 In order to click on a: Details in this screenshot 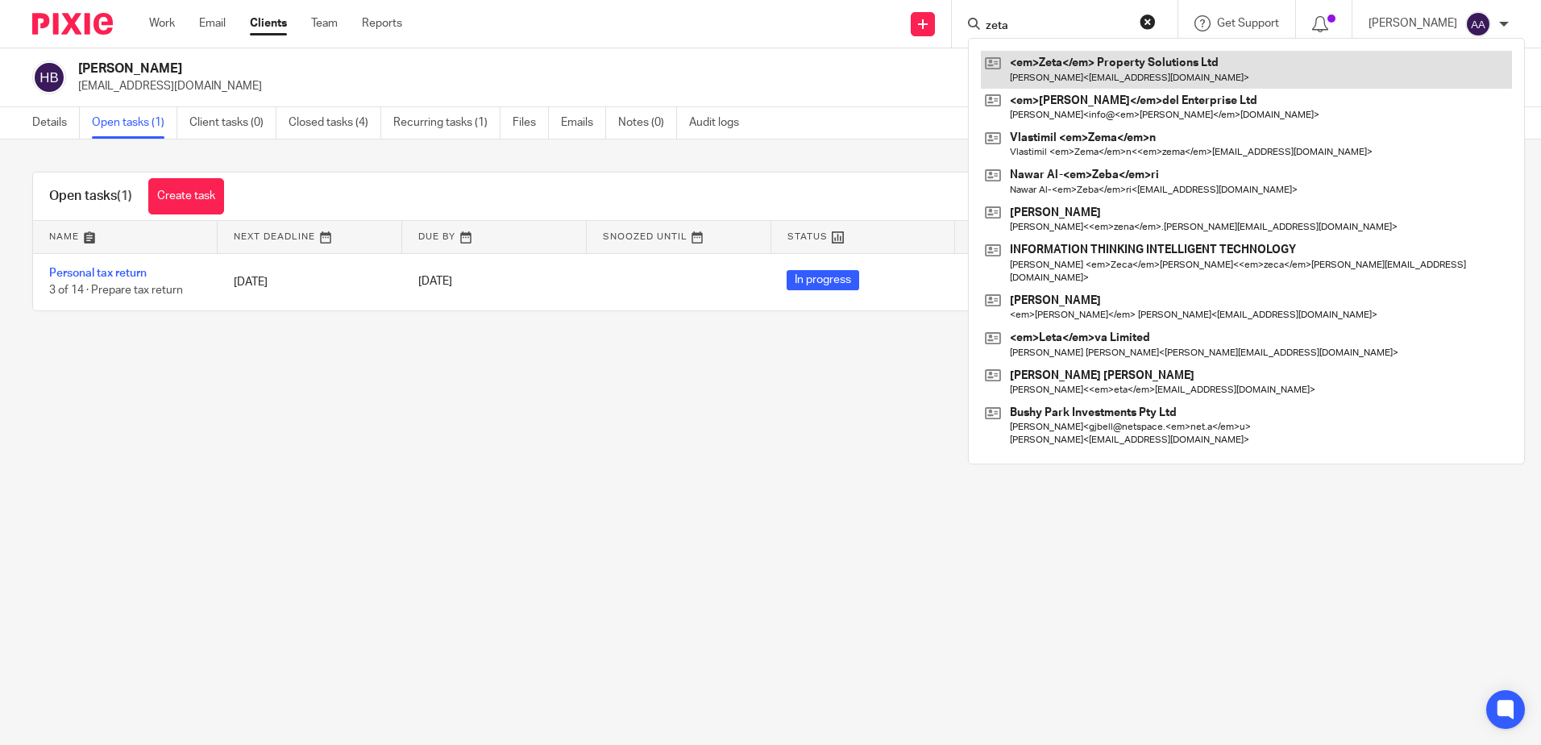, I will do `click(56, 122)`.